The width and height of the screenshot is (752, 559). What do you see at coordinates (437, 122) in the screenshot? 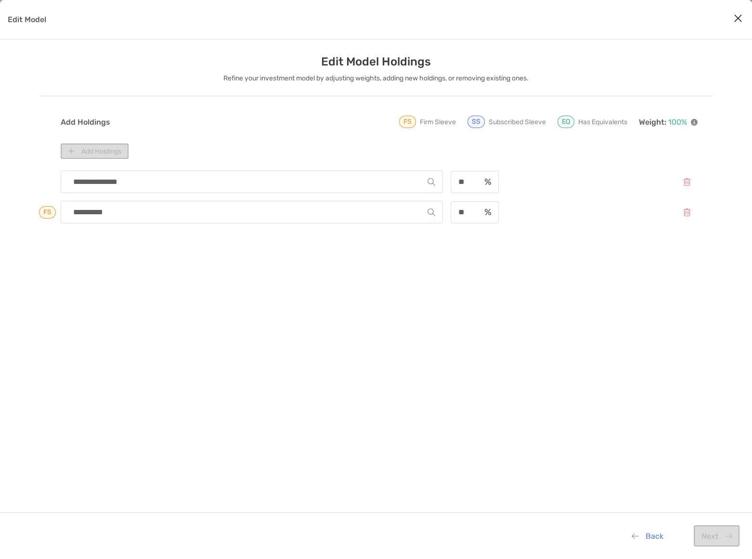
I see `p: Firm Sleeve` at bounding box center [437, 122].